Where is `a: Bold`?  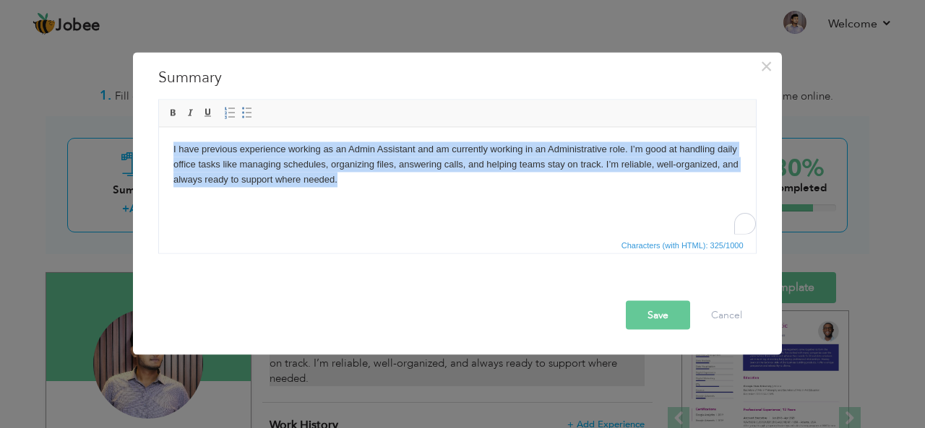 a: Bold is located at coordinates (173, 113).